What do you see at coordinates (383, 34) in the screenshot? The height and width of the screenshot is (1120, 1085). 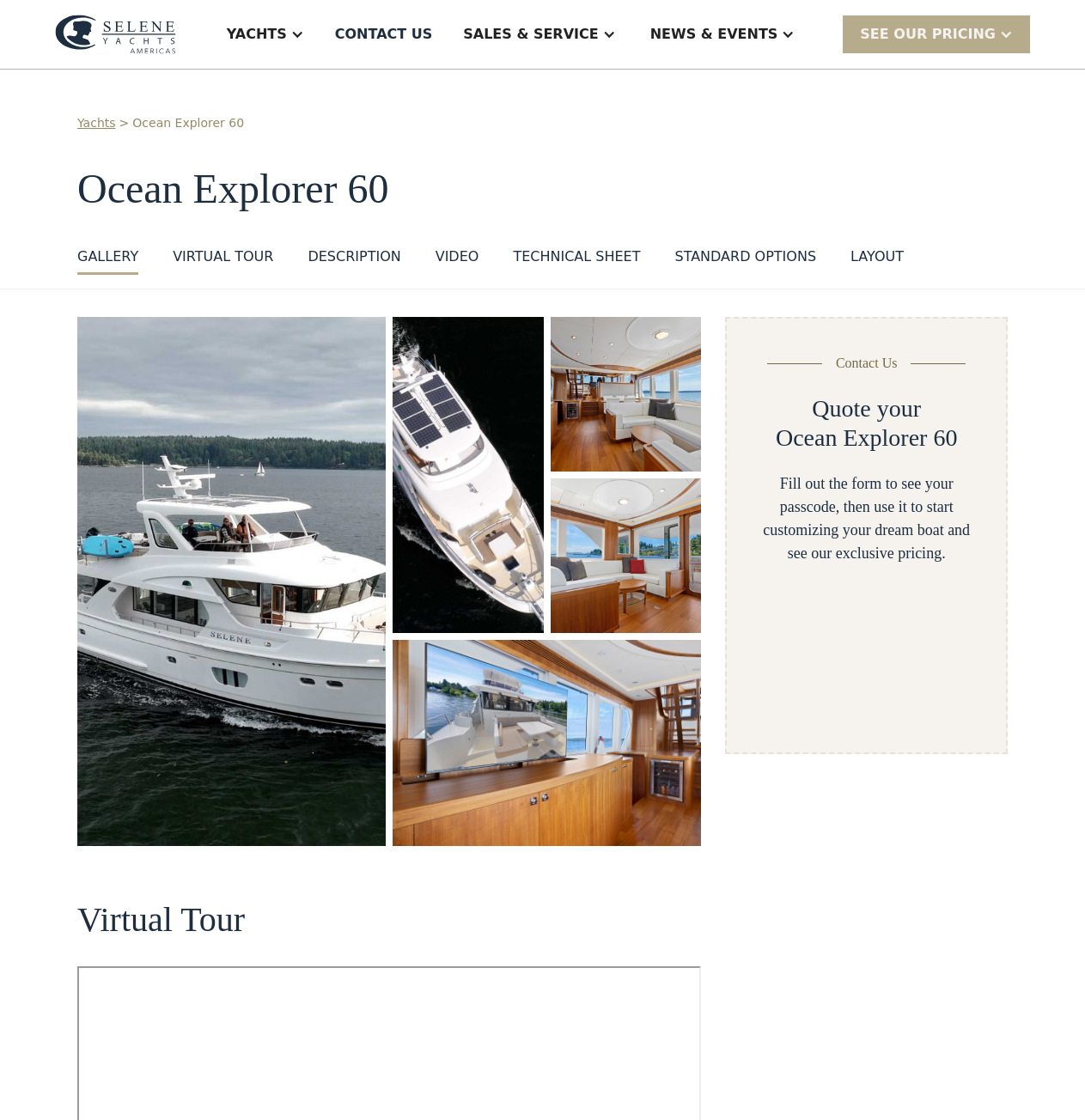 I see `div: Contact US` at bounding box center [383, 34].